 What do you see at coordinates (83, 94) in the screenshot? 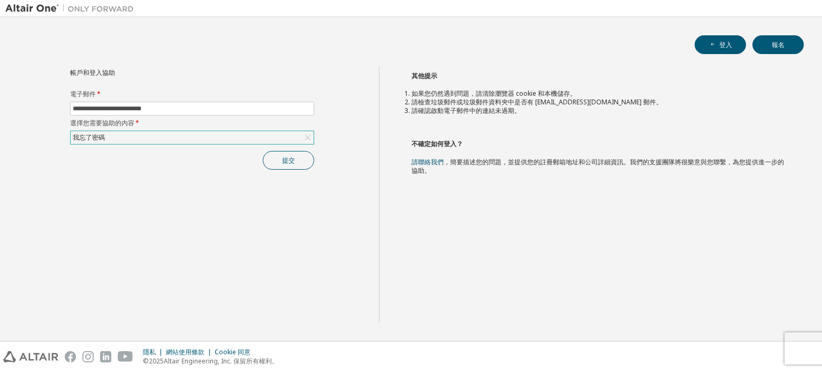
I see `font: 電子郵件` at bounding box center [83, 94].